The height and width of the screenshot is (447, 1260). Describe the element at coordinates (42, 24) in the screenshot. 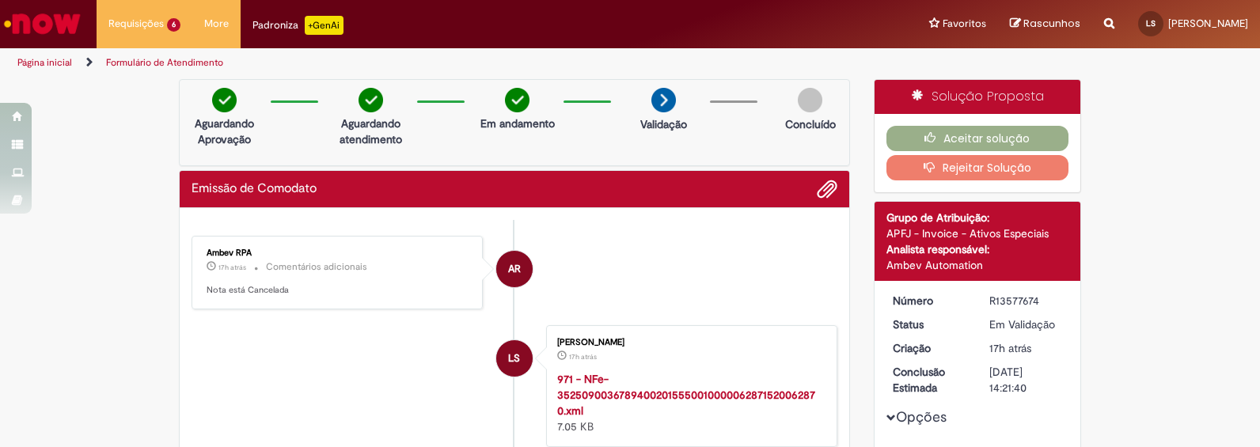

I see `img: ServiceNow` at that location.